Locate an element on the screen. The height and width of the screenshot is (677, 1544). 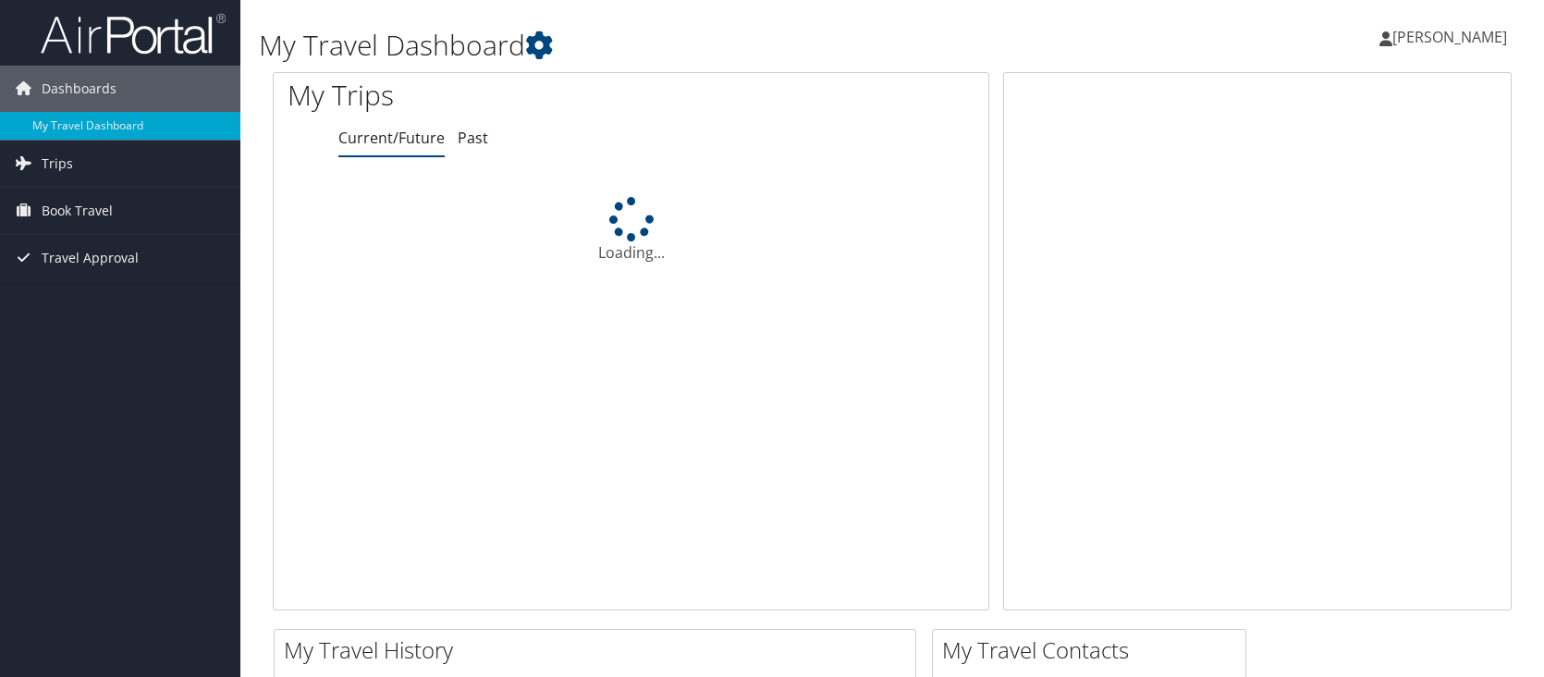
h2: My Travel History is located at coordinates (599, 650).